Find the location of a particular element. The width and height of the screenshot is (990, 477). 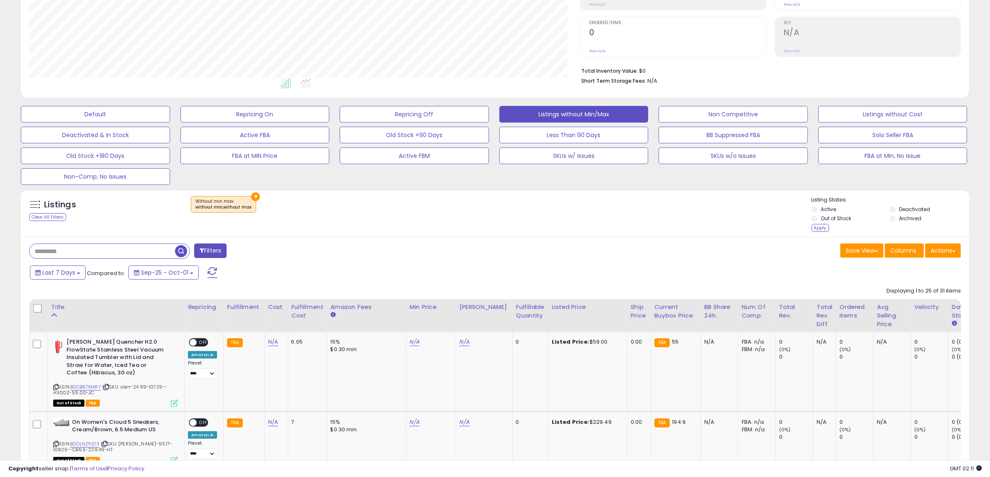

button: Repricing Off is located at coordinates (414, 114).